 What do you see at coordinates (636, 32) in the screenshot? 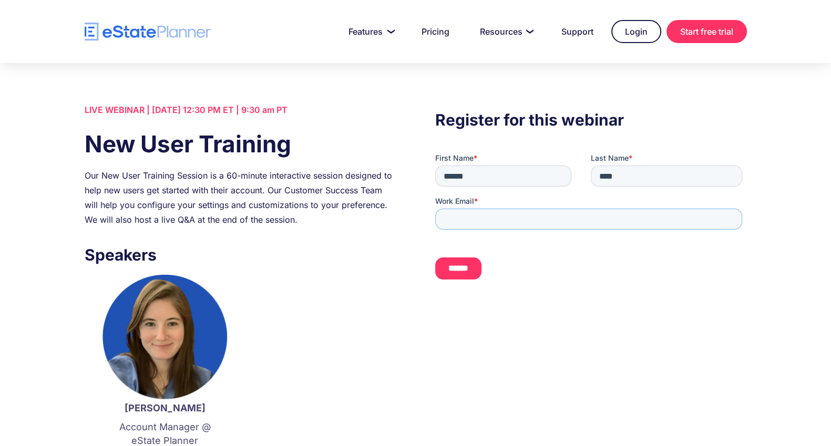
I see `a: Login` at bounding box center [636, 32].